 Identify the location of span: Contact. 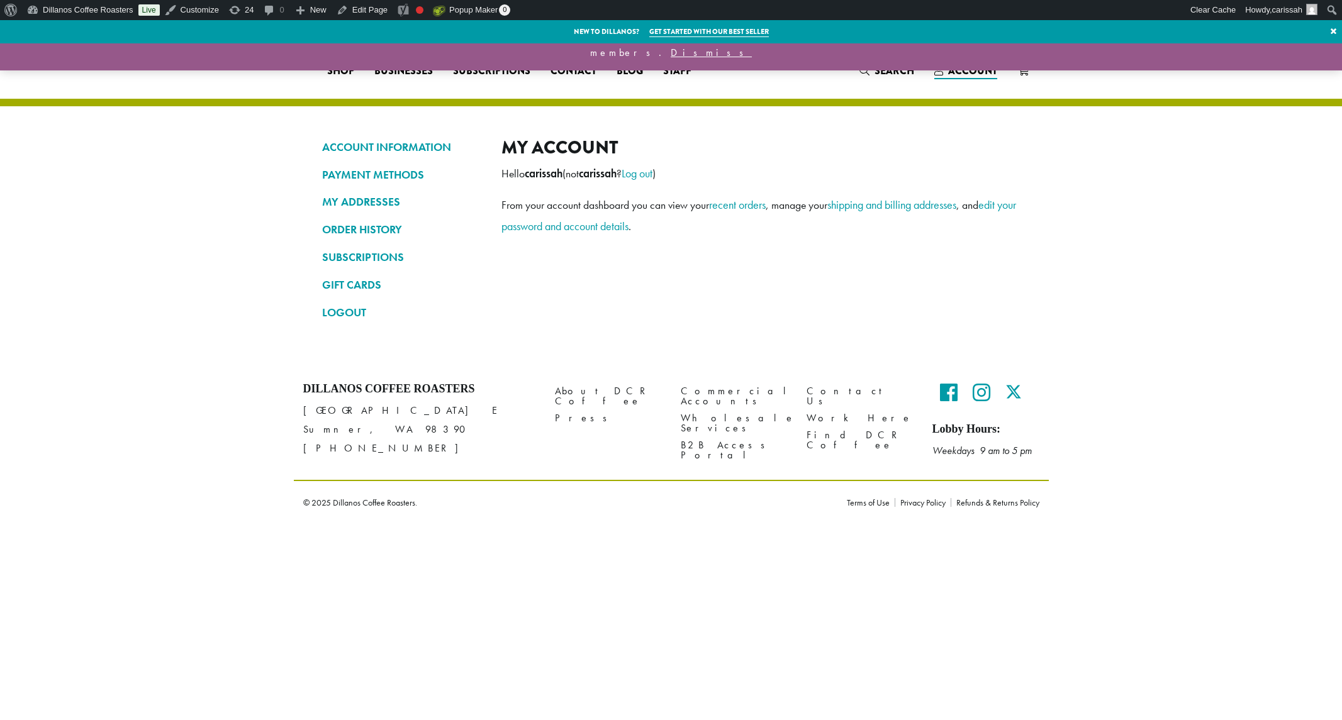
(573, 71).